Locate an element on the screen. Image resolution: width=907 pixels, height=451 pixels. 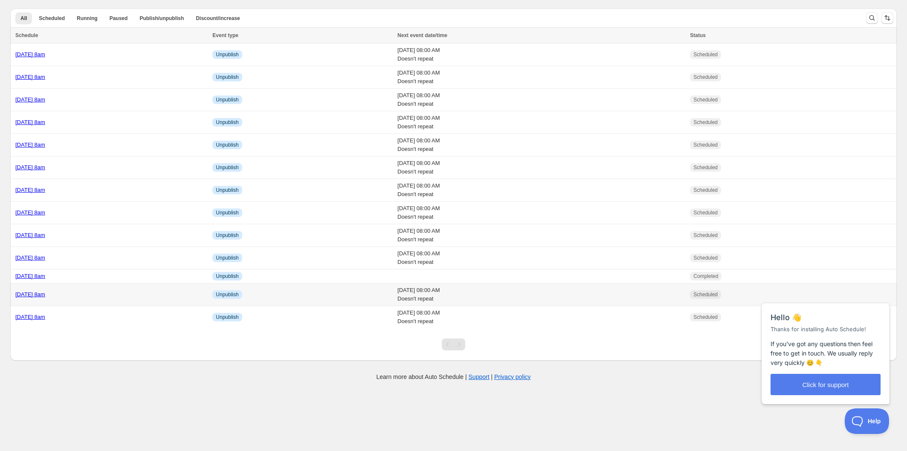
span: All is located at coordinates (23, 18).